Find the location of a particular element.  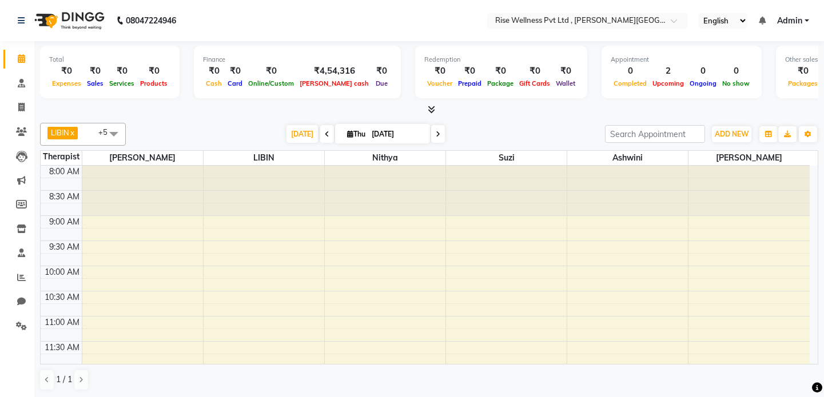

div: 10:30 AM is located at coordinates (62, 297).